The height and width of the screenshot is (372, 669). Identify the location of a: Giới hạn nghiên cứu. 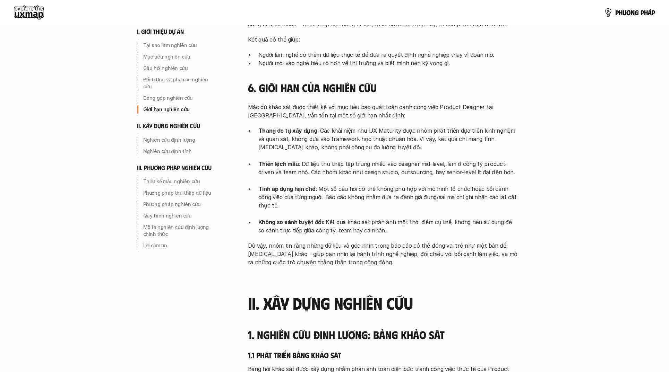
(178, 110).